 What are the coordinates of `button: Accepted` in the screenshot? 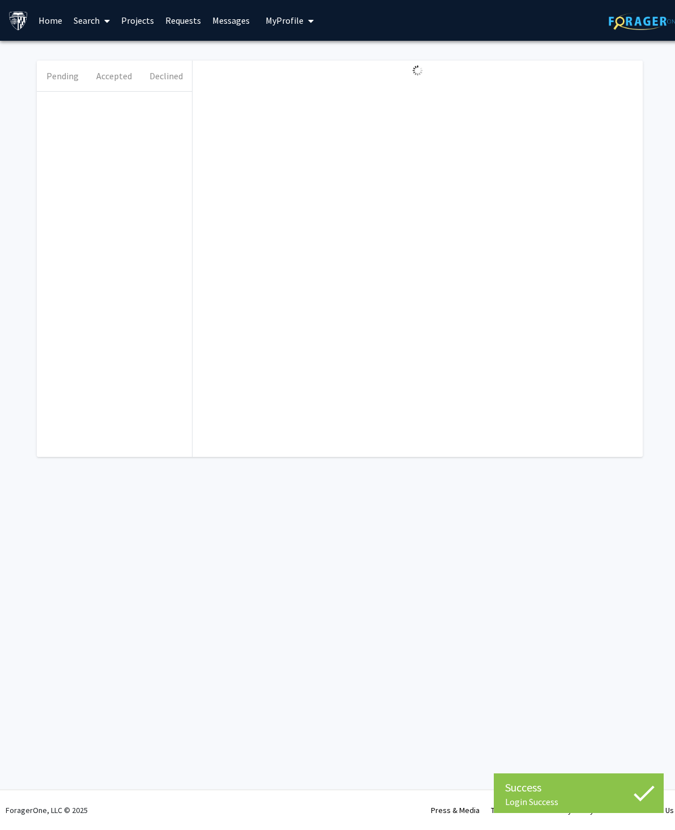 It's located at (114, 76).